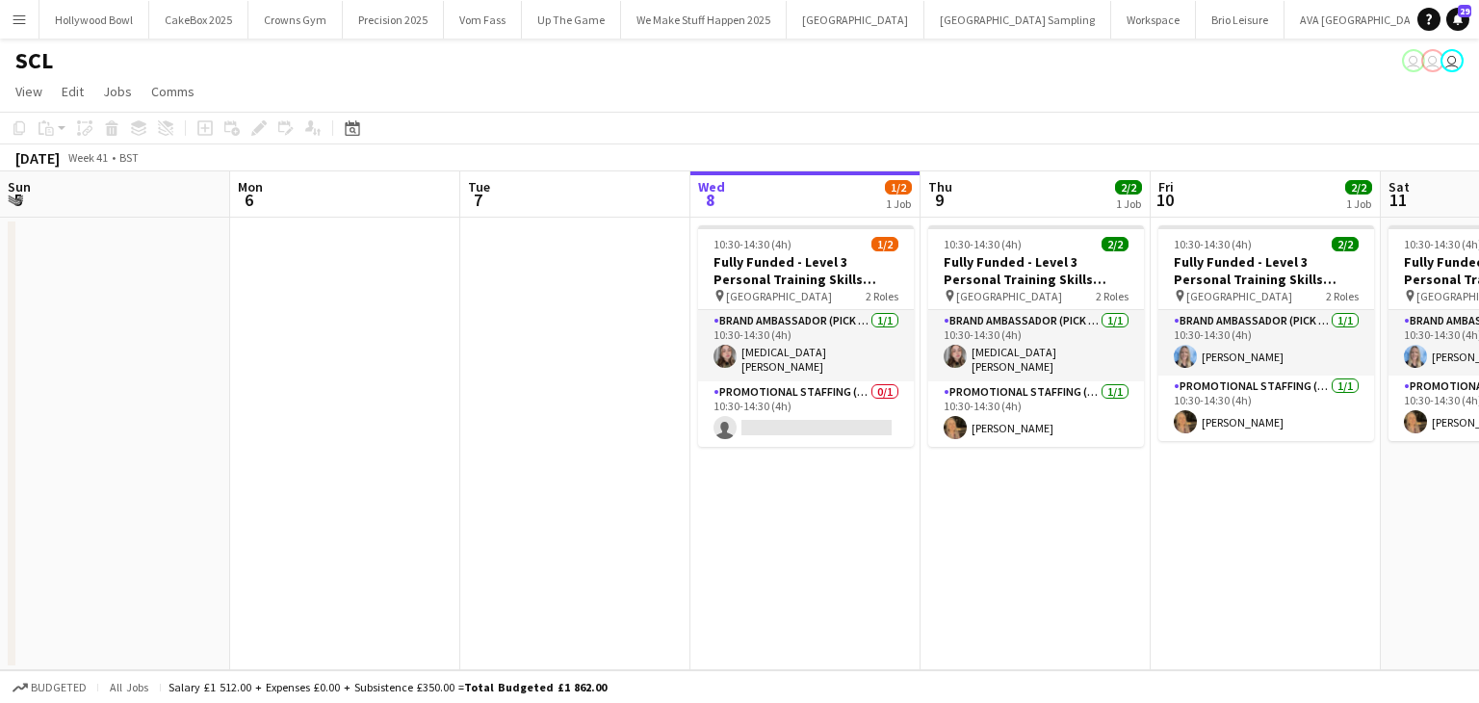 The height and width of the screenshot is (703, 1479). Describe the element at coordinates (1457, 19) in the screenshot. I see `a: 29` at that location.